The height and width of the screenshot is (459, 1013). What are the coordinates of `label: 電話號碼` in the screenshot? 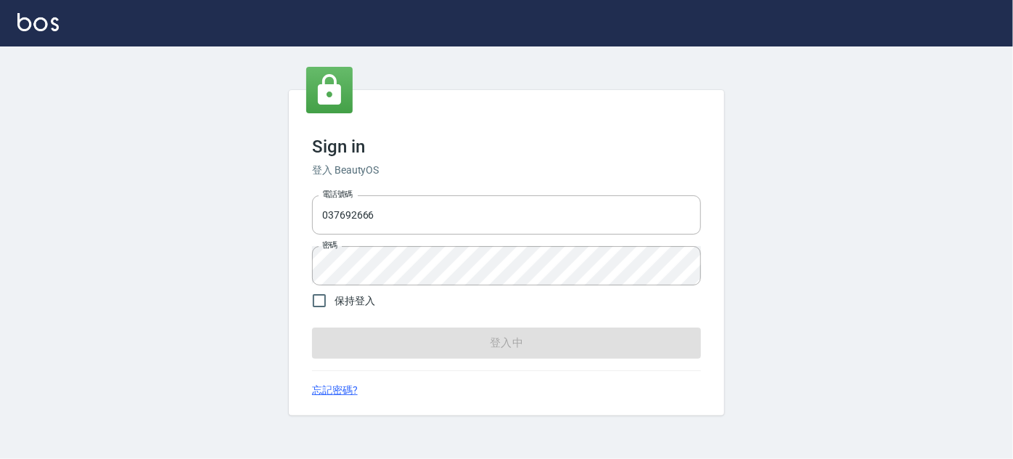 It's located at (337, 194).